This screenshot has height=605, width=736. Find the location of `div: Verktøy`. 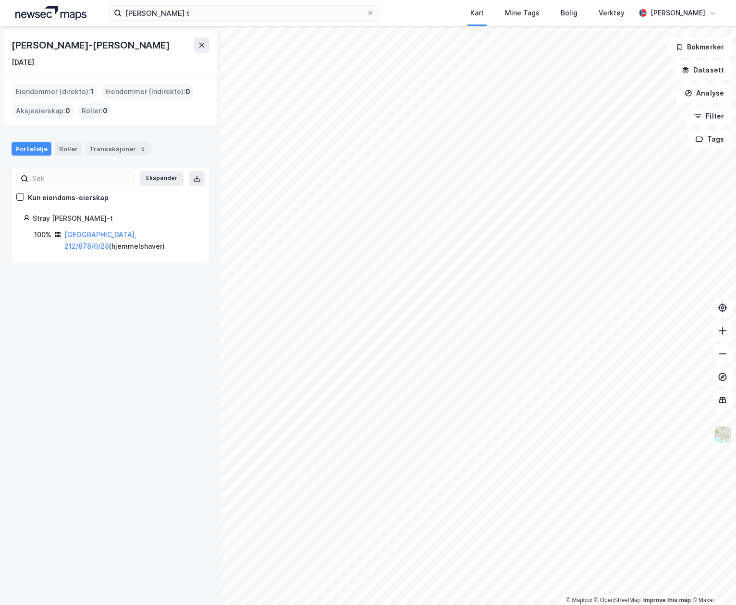

div: Verktøy is located at coordinates (611, 13).